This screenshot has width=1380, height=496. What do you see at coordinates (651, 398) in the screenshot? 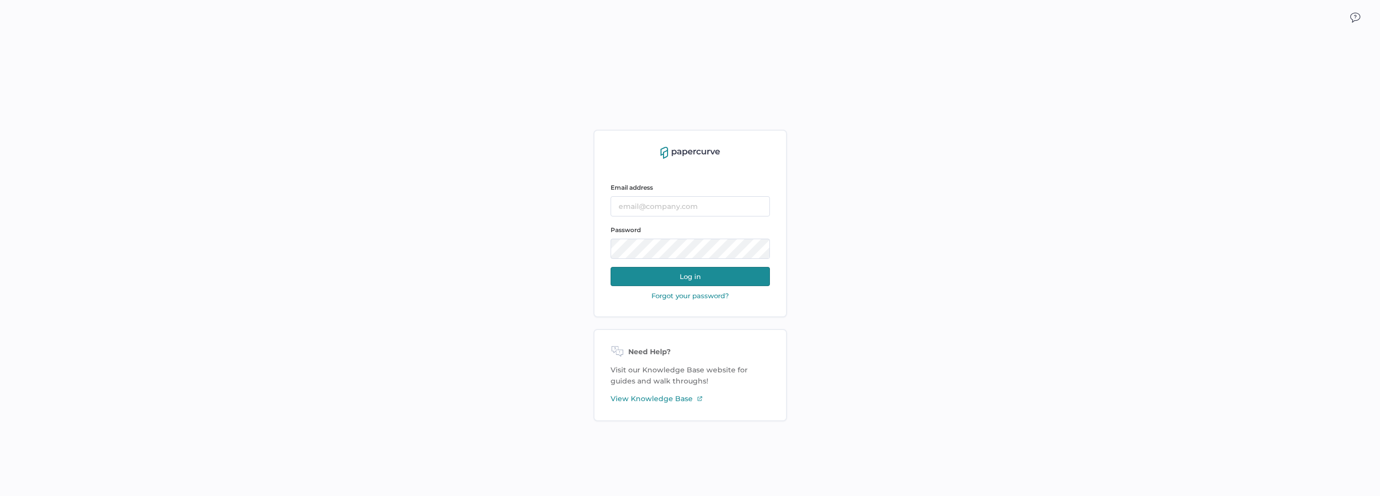
I see `span: View Knowledge Base` at bounding box center [651, 398].